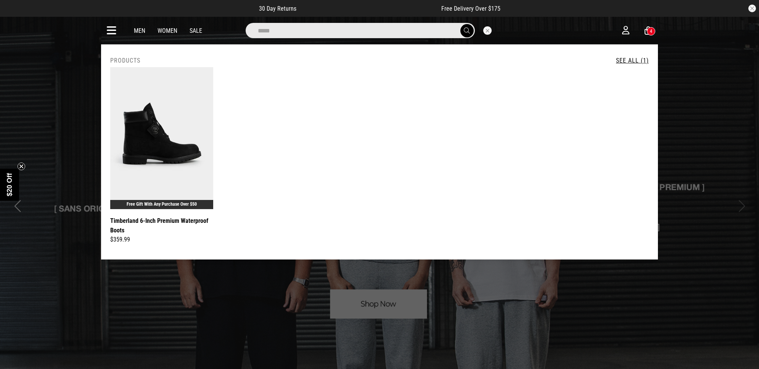 This screenshot has height=369, width=759. What do you see at coordinates (651, 31) in the screenshot?
I see `div: 4` at bounding box center [651, 31].